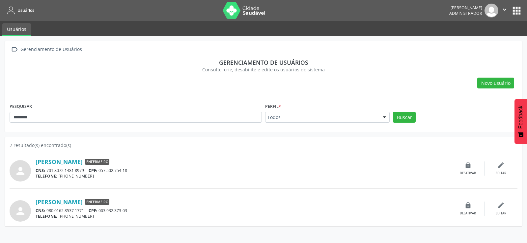 Image resolution: width=527 pixels, height=243 pixels. What do you see at coordinates (496, 83) in the screenshot?
I see `span: Novo usuário` at bounding box center [496, 83].